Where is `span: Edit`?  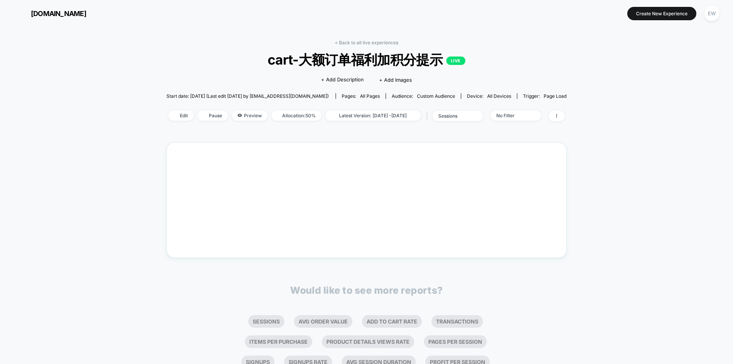 span: Edit is located at coordinates (181, 115).